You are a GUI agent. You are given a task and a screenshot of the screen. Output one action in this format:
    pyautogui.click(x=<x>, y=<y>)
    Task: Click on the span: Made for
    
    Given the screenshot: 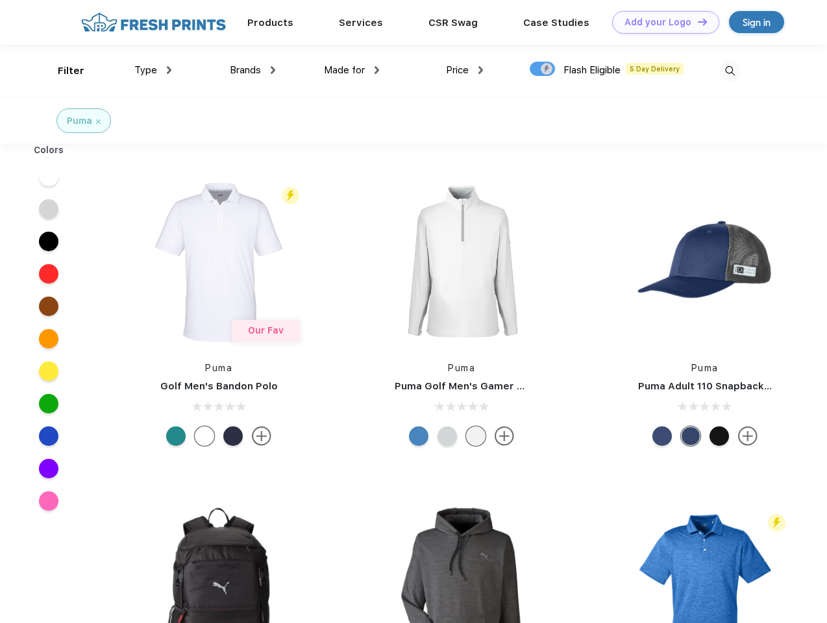 What is the action you would take?
    pyautogui.click(x=344, y=70)
    